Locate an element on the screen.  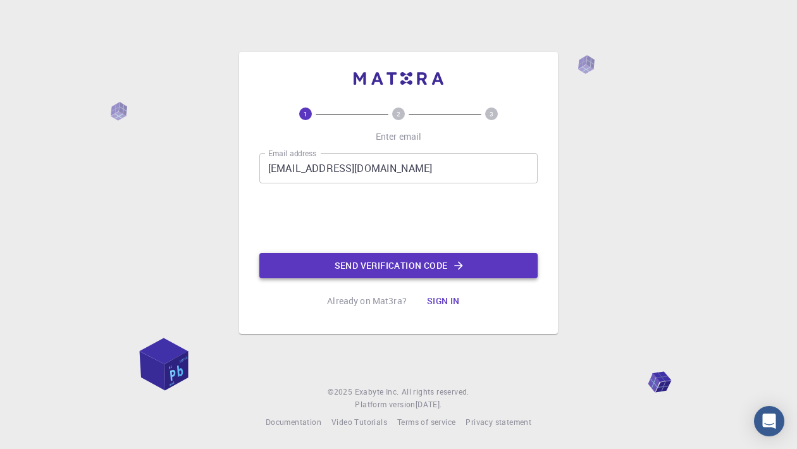
span: Terms of service is located at coordinates (426, 422).